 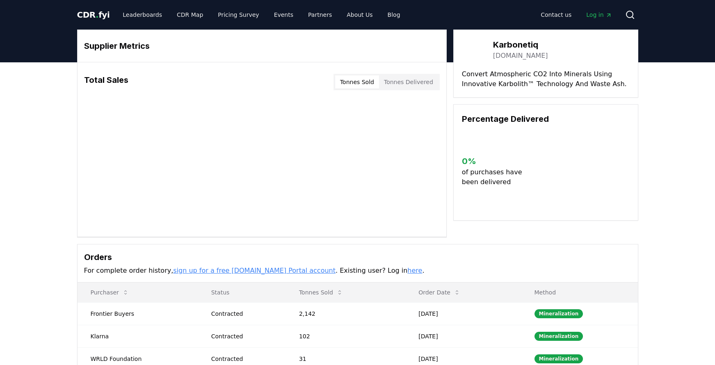 What do you see at coordinates (320, 15) in the screenshot?
I see `a: Partners` at bounding box center [320, 15].